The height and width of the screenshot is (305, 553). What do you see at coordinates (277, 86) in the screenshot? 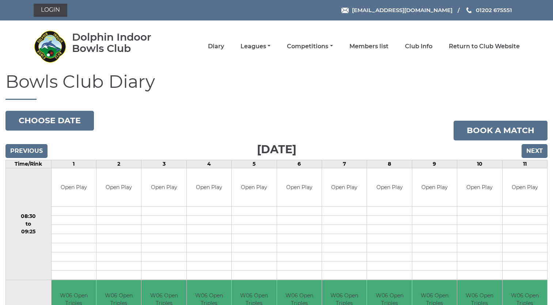
I see `h1: Bowls Club Diary` at bounding box center [277, 86].